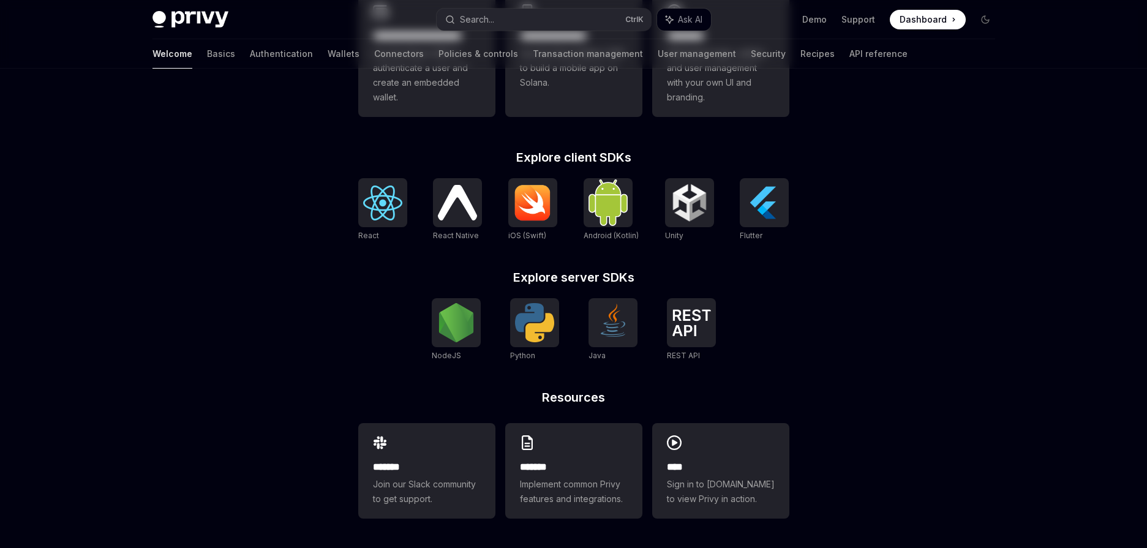 The image size is (1147, 548). Describe the element at coordinates (613, 323) in the screenshot. I see `img: Java` at that location.